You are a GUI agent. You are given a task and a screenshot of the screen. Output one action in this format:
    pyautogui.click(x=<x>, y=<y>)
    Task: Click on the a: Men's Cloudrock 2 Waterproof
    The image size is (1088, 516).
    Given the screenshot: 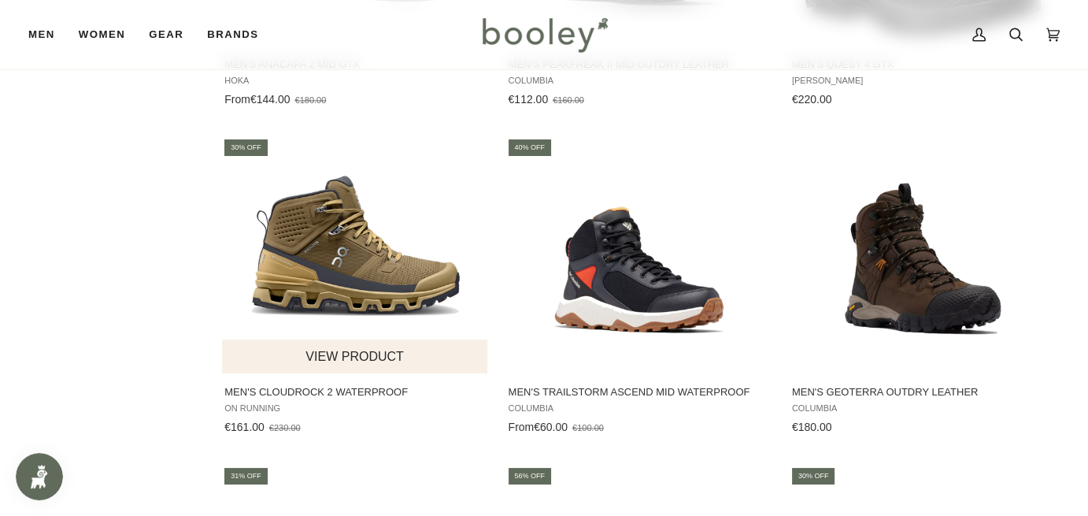 What is the action you would take?
    pyautogui.click(x=355, y=288)
    